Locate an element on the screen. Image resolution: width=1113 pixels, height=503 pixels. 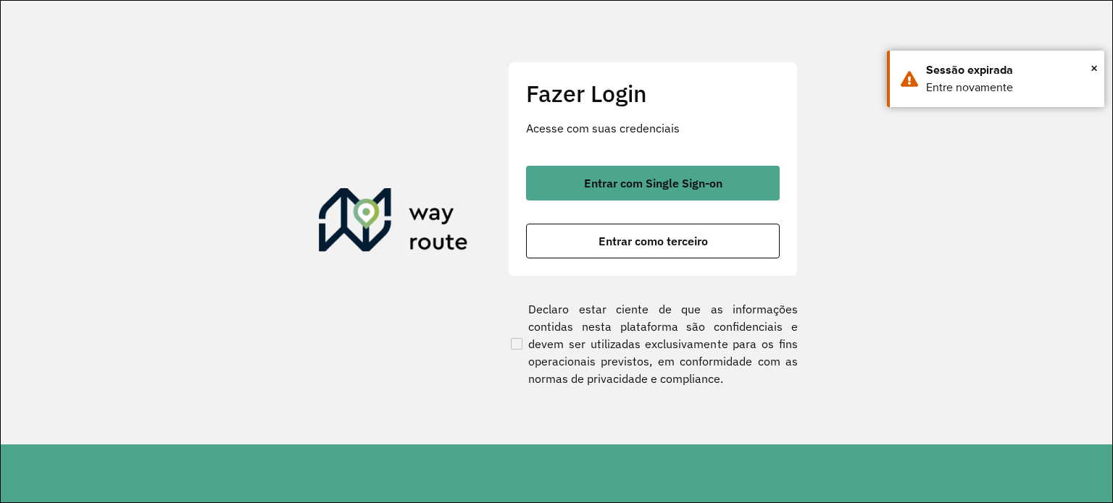
button: Close is located at coordinates (1094, 68).